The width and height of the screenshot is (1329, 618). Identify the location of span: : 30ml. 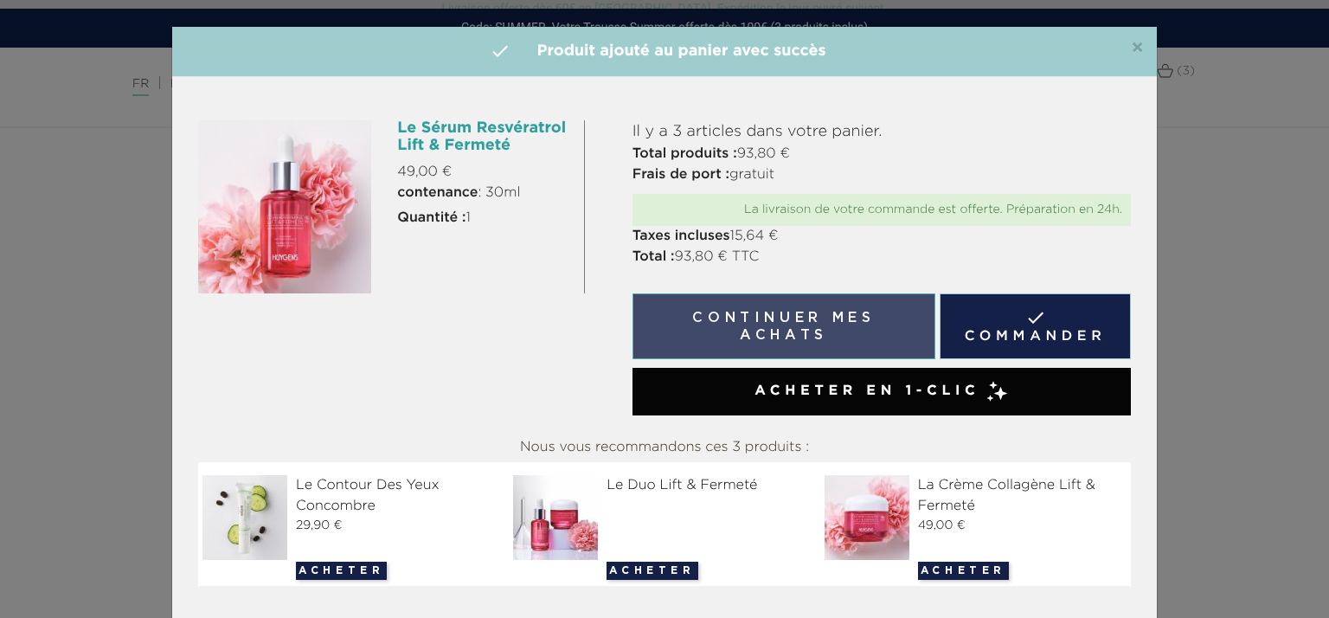
(459, 193).